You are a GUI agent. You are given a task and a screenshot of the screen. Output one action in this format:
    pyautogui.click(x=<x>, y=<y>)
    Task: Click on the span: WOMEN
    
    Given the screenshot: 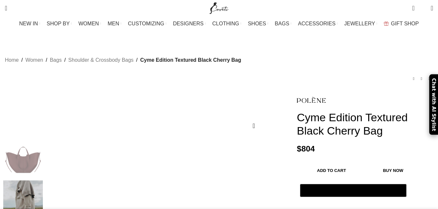 What is the action you would take?
    pyautogui.click(x=89, y=23)
    